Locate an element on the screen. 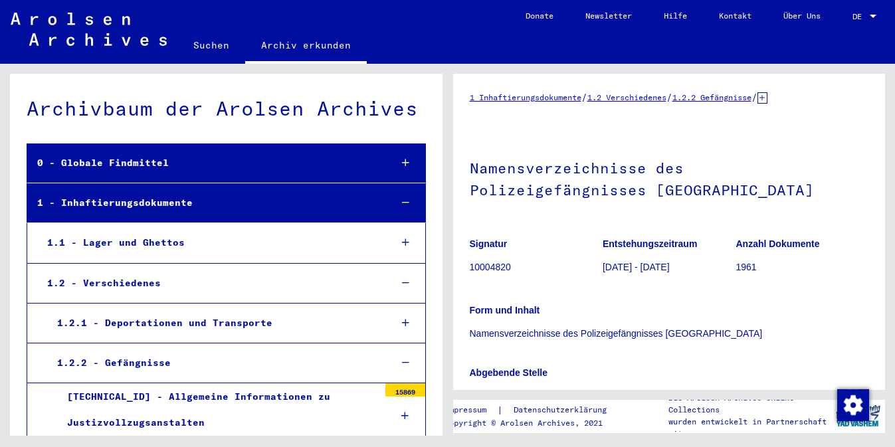 This screenshot has width=895, height=447. a: 1.2.2 Gefängnisse is located at coordinates (712, 97).